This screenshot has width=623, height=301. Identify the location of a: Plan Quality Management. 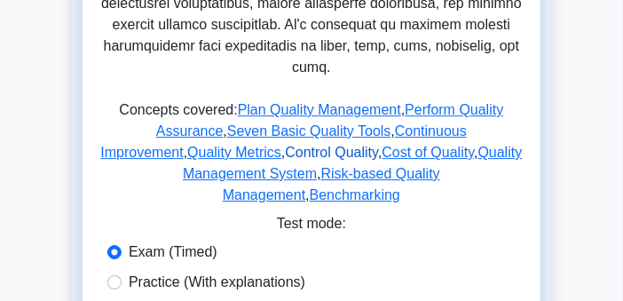
(319, 109).